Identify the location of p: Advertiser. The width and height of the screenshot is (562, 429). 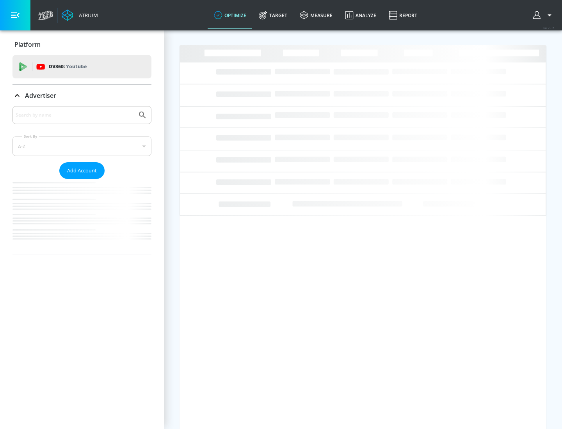
(41, 96).